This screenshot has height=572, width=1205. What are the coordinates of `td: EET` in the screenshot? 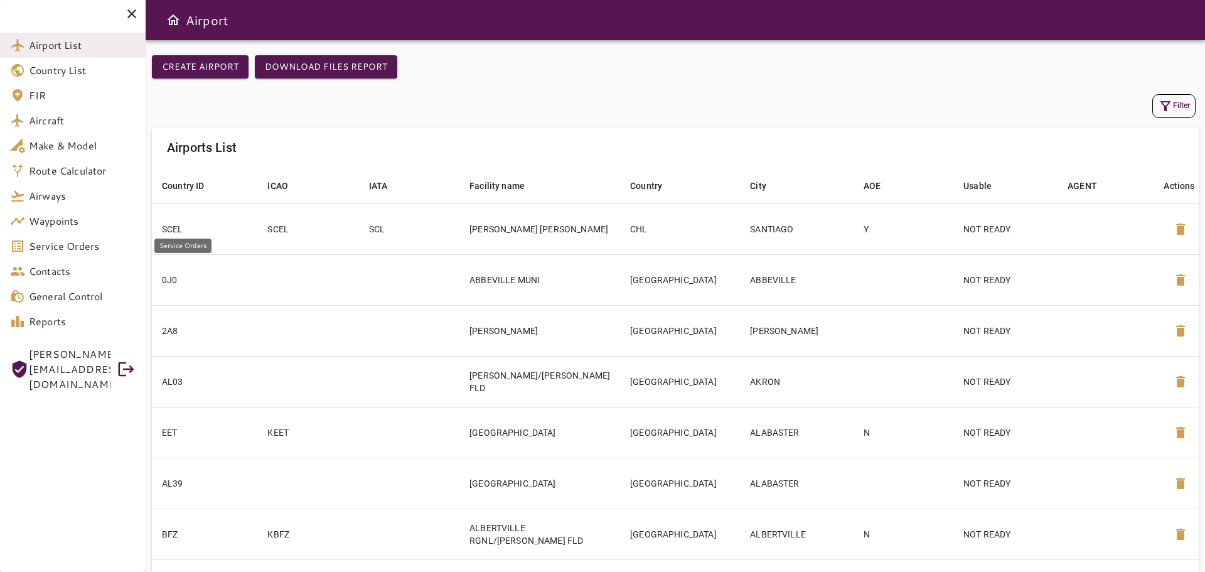 It's located at (205, 432).